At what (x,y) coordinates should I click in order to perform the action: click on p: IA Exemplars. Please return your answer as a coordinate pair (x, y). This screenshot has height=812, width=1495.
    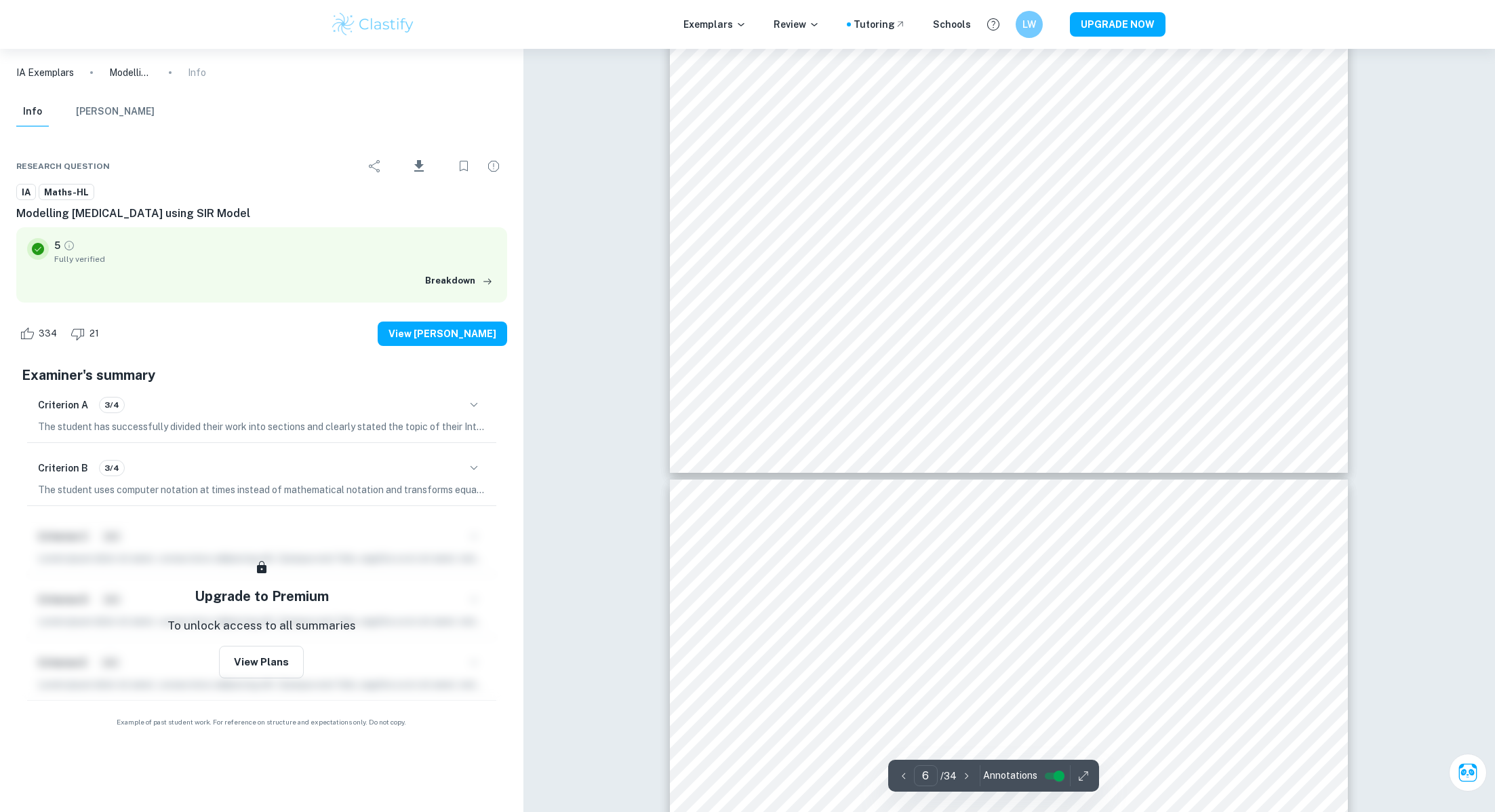
    Looking at the image, I should click on (45, 73).